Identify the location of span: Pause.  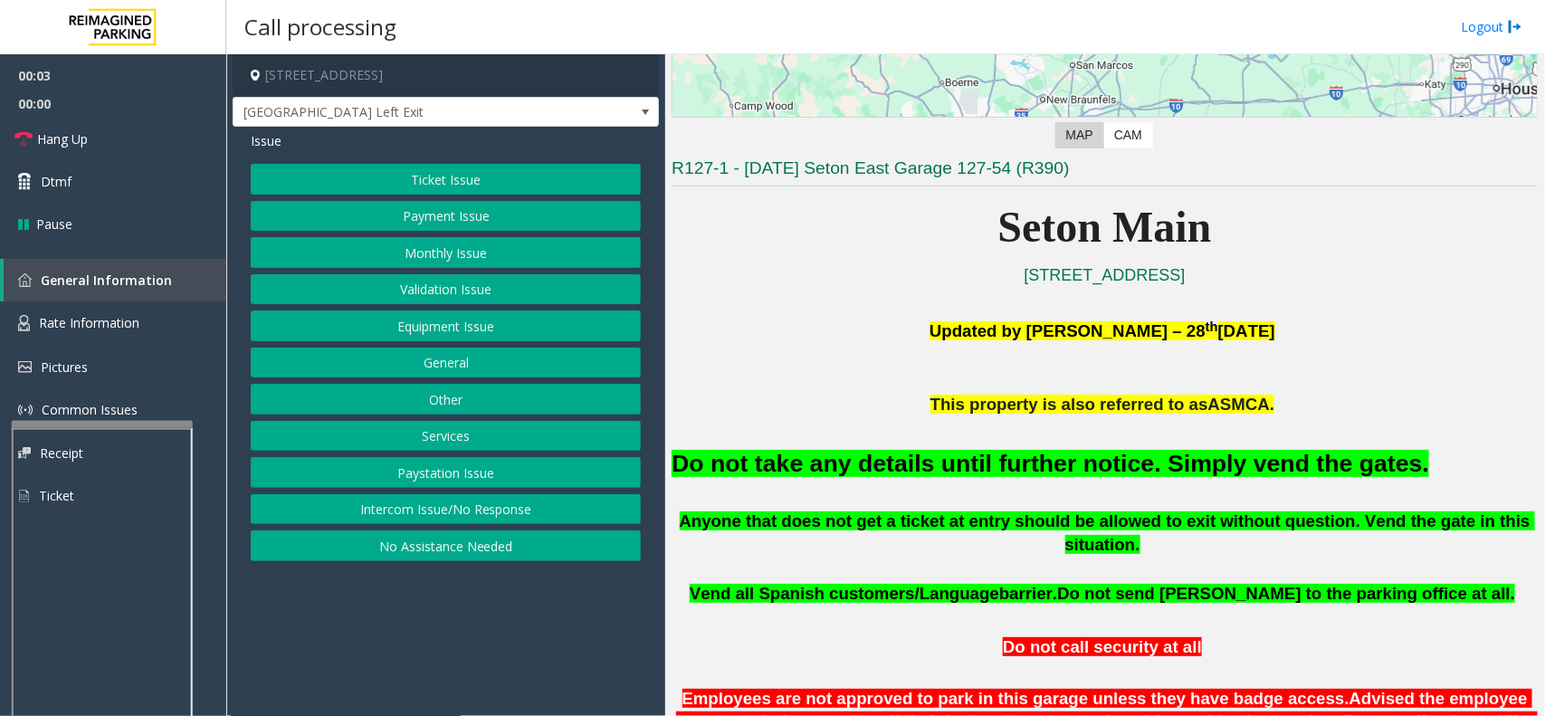
(54, 224).